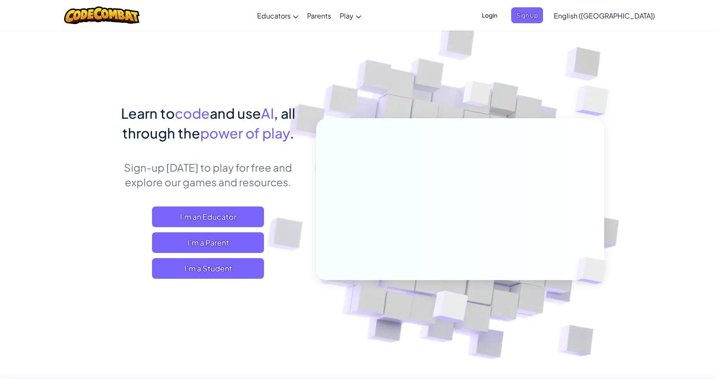 The image size is (717, 379). What do you see at coordinates (351, 16) in the screenshot?
I see `a: Play` at bounding box center [351, 16].